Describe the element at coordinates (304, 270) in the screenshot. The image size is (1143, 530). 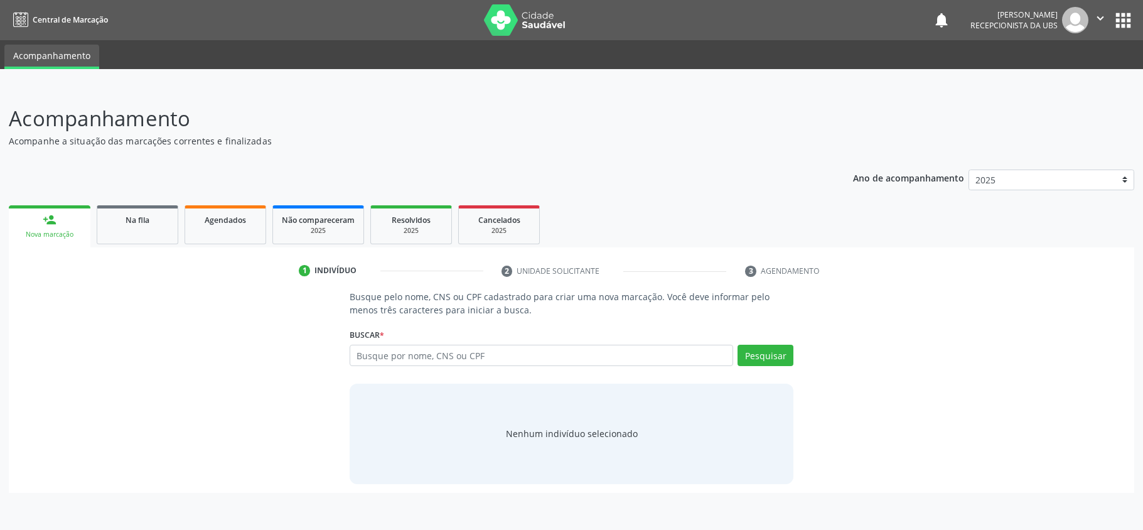
I see `div: 1` at that location.